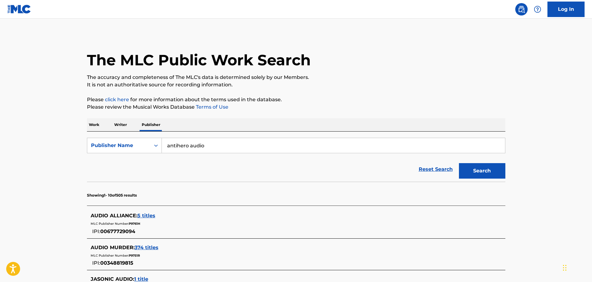 The image size is (592, 282). I want to click on span: 374 titles, so click(146, 247).